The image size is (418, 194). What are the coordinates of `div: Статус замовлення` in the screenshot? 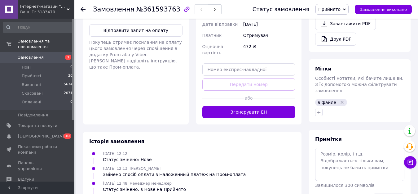 It's located at (281, 9).